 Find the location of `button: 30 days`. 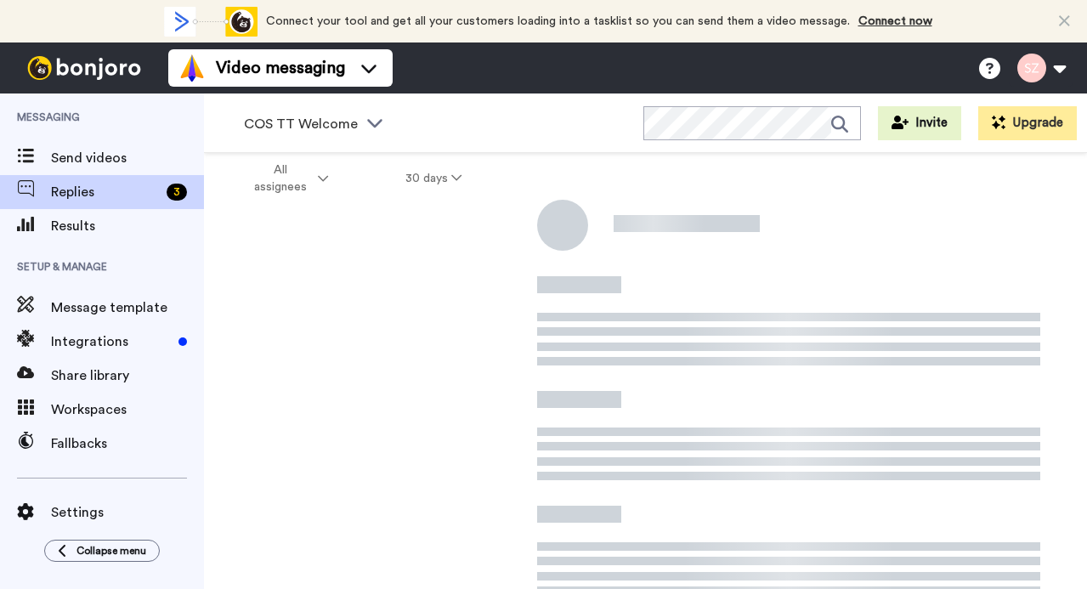

button: 30 days is located at coordinates (433, 178).